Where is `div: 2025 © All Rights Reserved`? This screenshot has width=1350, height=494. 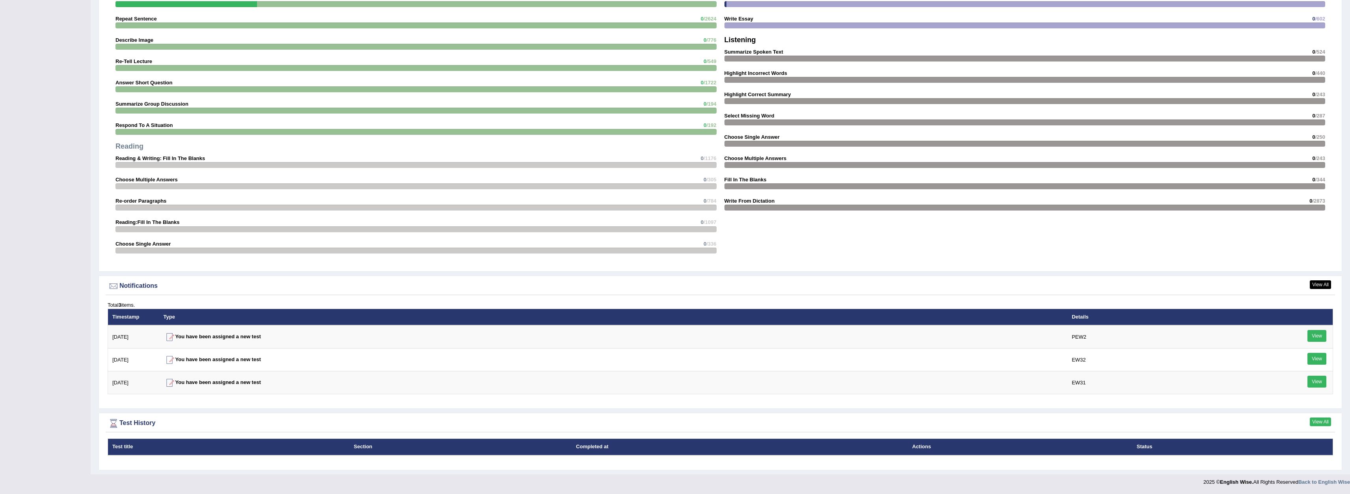
div: 2025 © All Rights Reserved is located at coordinates (1277, 480).